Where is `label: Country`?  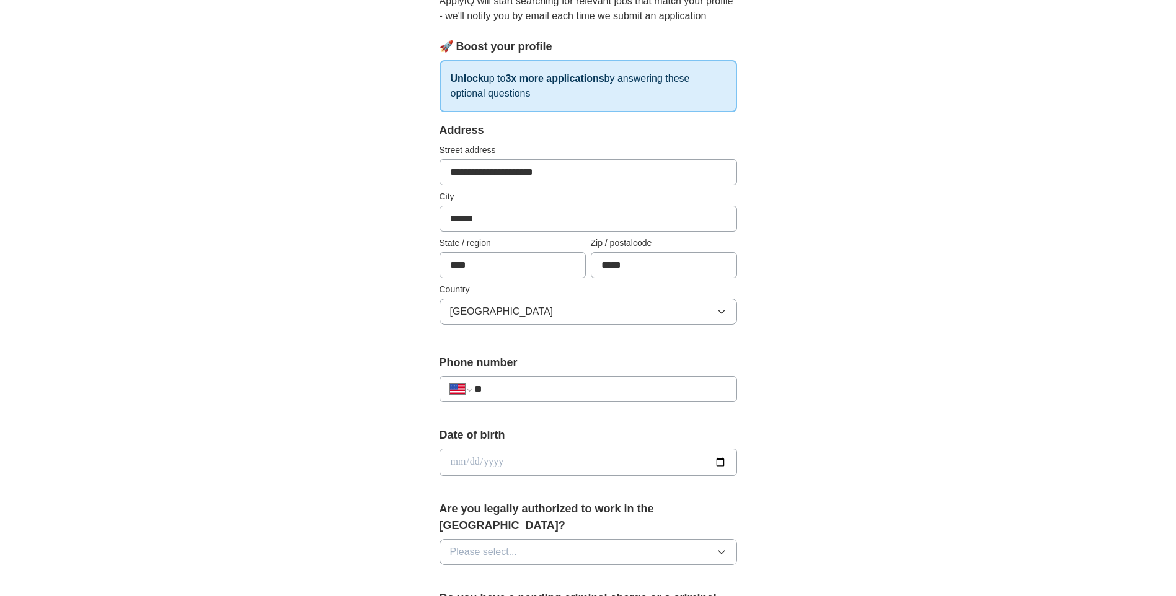 label: Country is located at coordinates (588, 289).